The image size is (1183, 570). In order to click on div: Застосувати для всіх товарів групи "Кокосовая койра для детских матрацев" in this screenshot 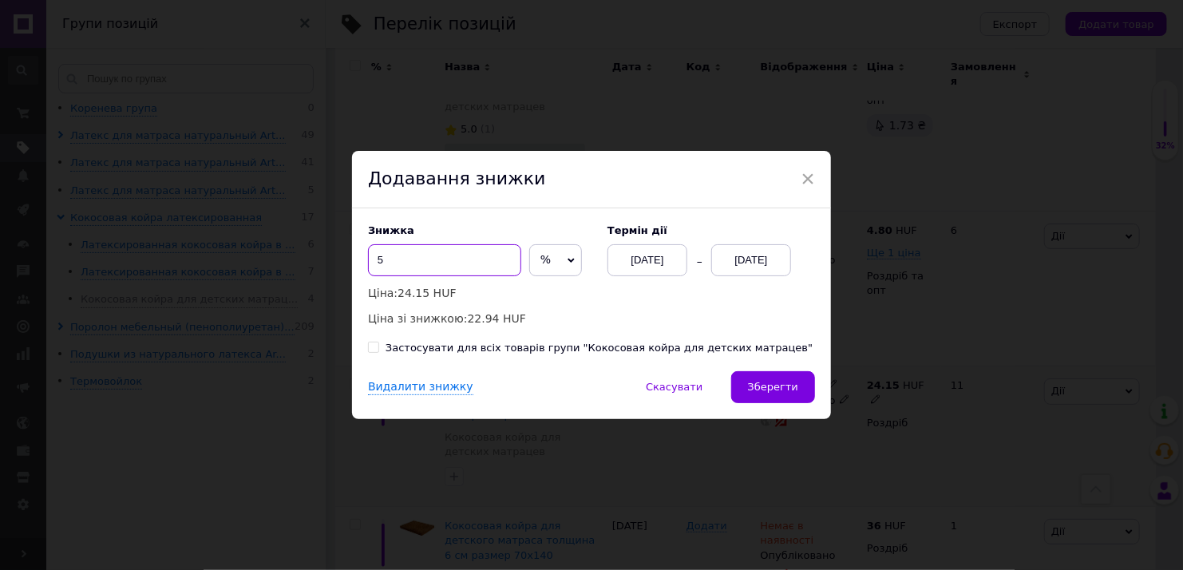, I will do `click(599, 348)`.